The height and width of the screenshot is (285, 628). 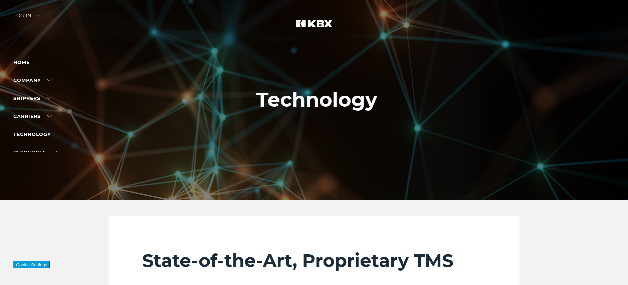 What do you see at coordinates (314, 28) in the screenshot?
I see `img: kbx logo` at bounding box center [314, 28].